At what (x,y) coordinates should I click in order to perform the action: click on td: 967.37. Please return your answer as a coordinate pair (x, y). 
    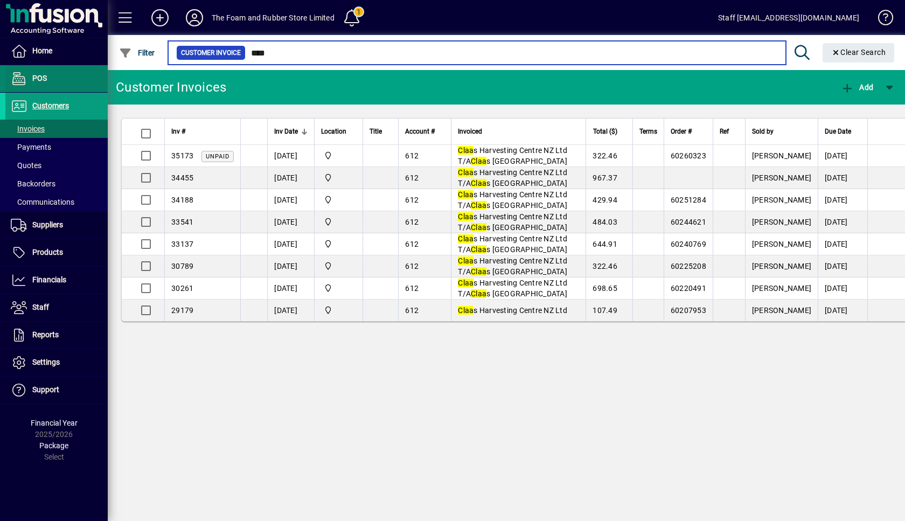
    Looking at the image, I should click on (609, 178).